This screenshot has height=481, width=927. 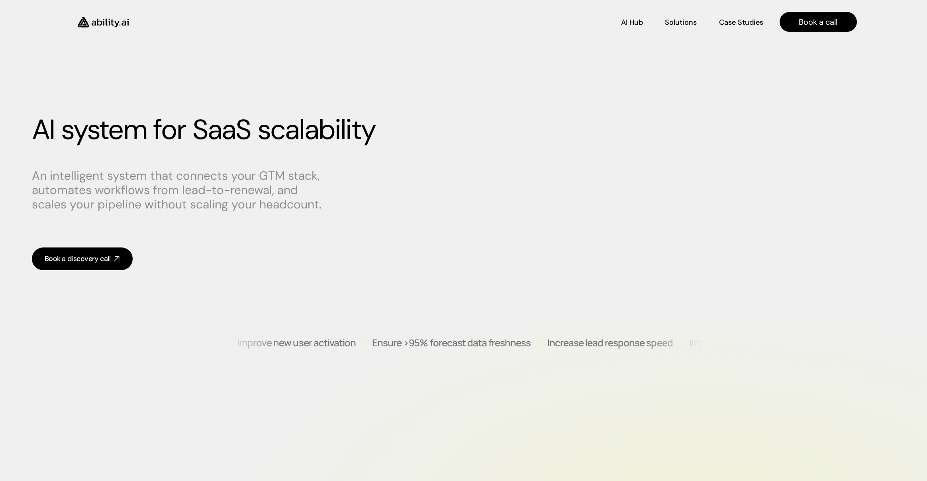 What do you see at coordinates (818, 22) in the screenshot?
I see `p: Book a call` at bounding box center [818, 22].